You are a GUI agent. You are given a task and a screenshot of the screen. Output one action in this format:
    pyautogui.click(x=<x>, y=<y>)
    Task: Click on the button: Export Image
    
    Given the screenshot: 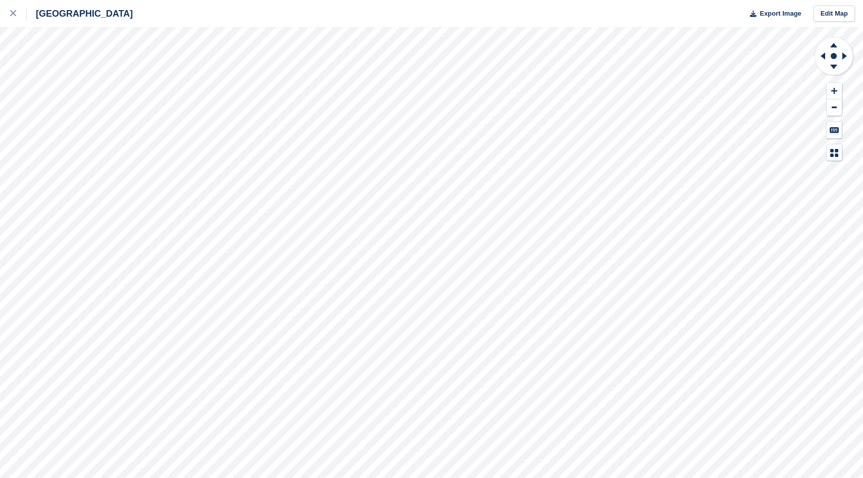 What is the action you would take?
    pyautogui.click(x=773, y=14)
    